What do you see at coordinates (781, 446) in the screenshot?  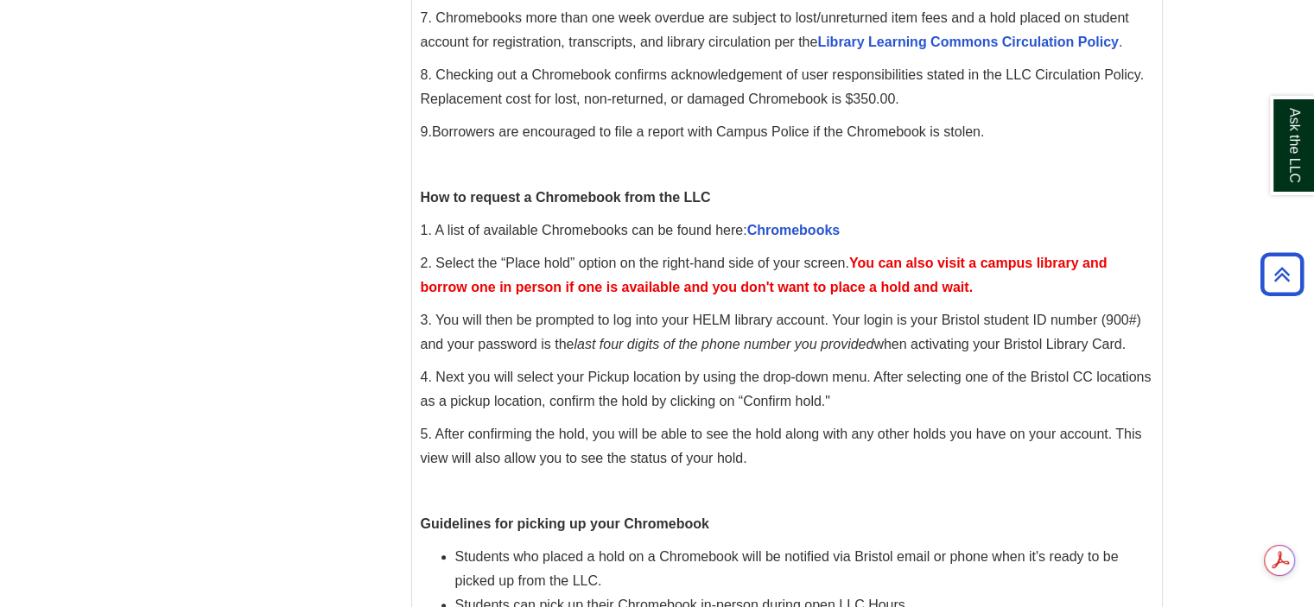 I see `span: 5. After confirming the hold, you will be able to see the hold along with any other holds you hav...` at bounding box center [781, 446].